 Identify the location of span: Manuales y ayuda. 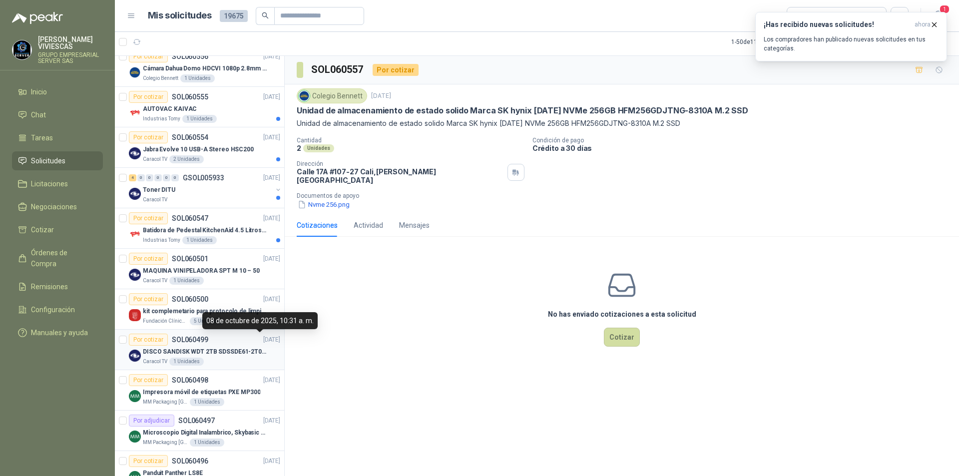
(59, 333).